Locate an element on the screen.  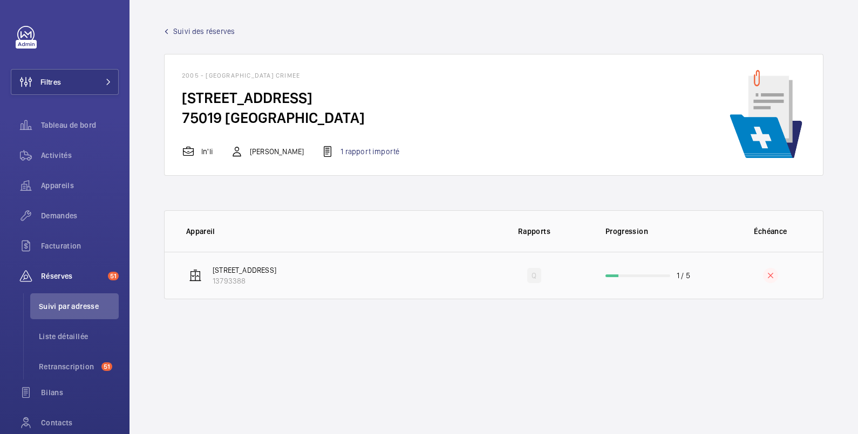
span: Facturation is located at coordinates (80, 246).